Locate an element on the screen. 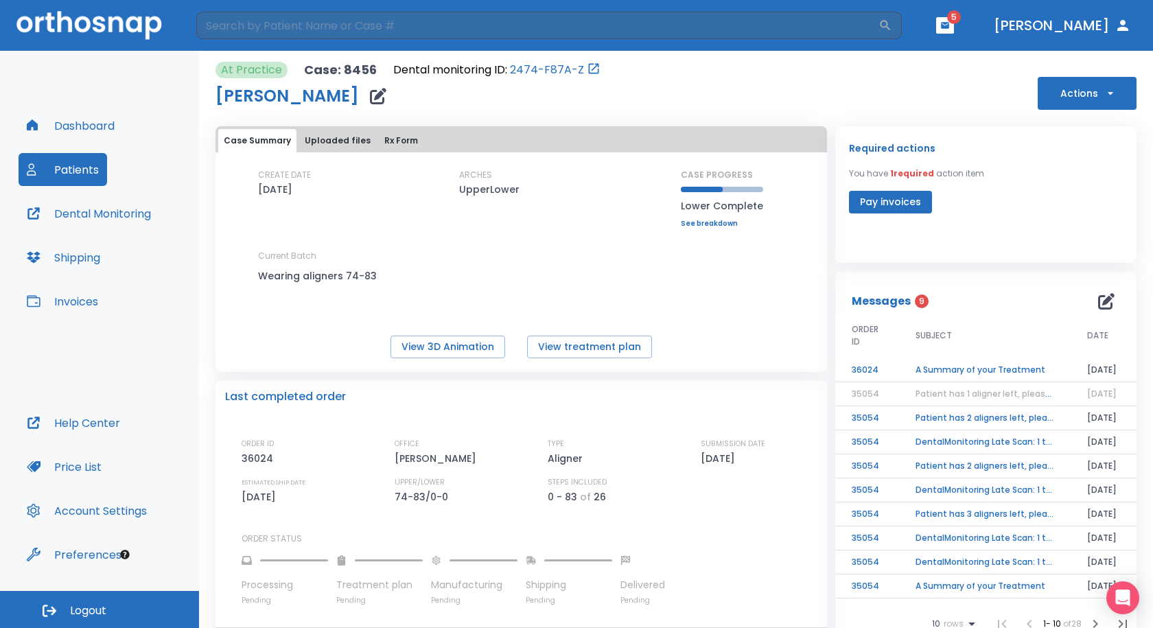 The width and height of the screenshot is (1153, 628). a: See breakdown is located at coordinates (722, 224).